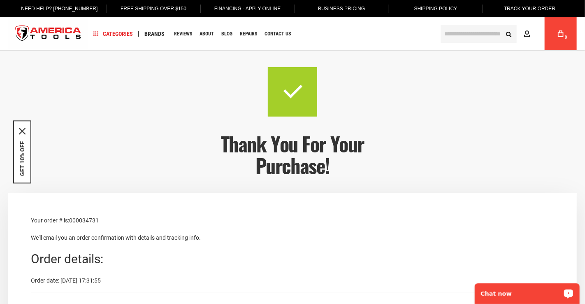  Describe the element at coordinates (278, 34) in the screenshot. I see `span: Contact Us` at that location.